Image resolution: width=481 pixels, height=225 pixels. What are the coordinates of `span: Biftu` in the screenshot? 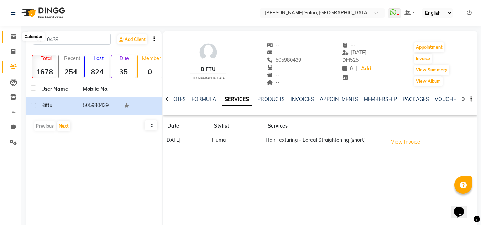 It's located at (47, 105).